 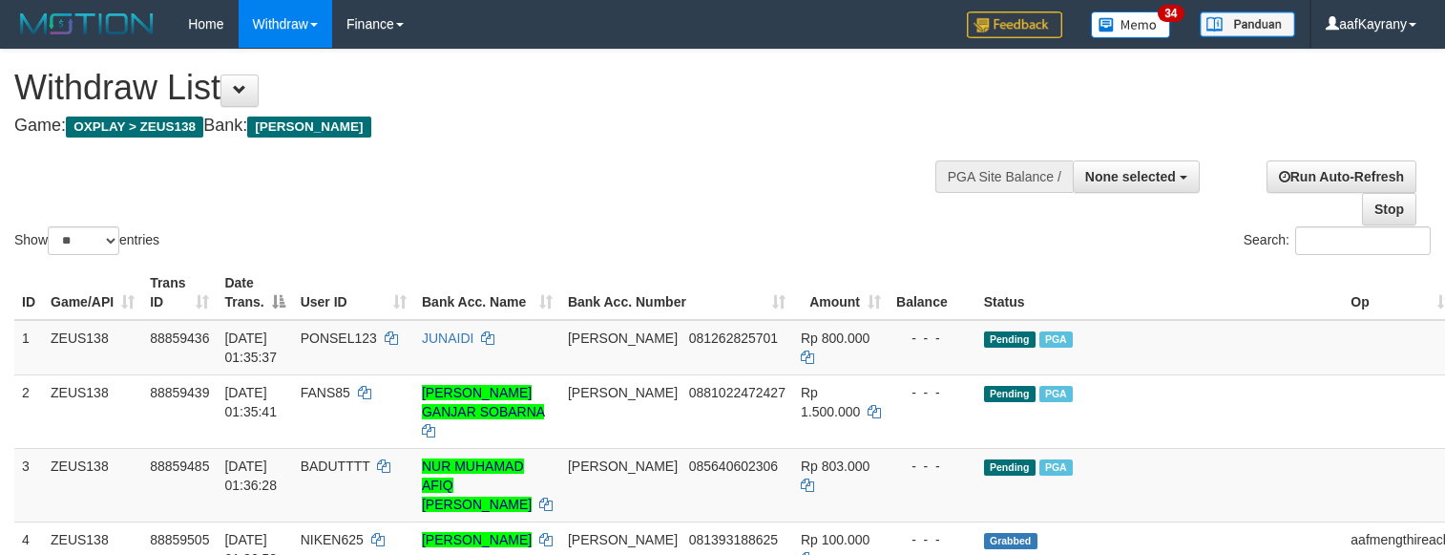 I want to click on th: Bank Acc. Name: activate to sort column ascending, so click(x=487, y=292).